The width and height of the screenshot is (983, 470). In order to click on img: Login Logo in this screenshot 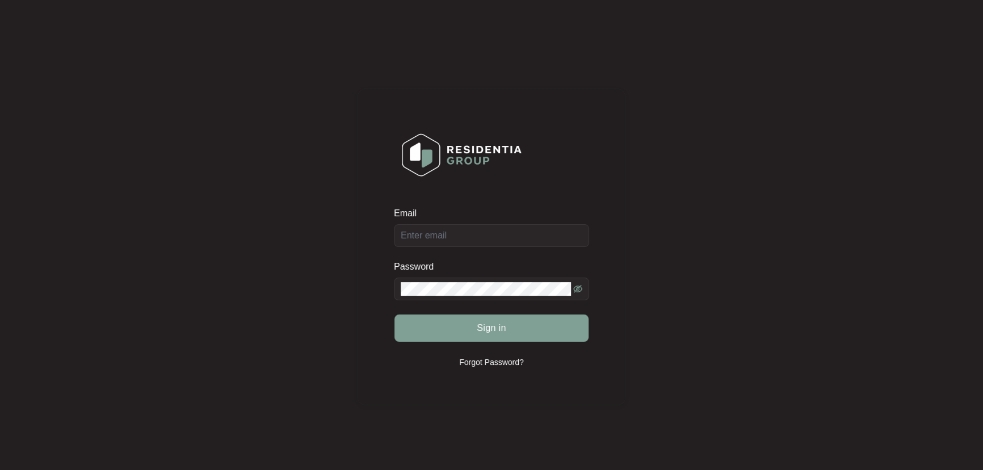, I will do `click(462, 155)`.